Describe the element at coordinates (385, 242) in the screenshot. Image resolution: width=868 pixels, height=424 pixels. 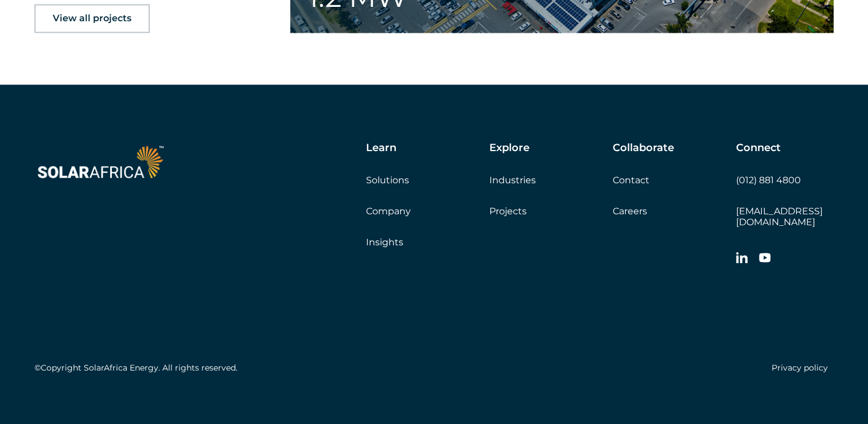
I see `a: Insights` at that location.